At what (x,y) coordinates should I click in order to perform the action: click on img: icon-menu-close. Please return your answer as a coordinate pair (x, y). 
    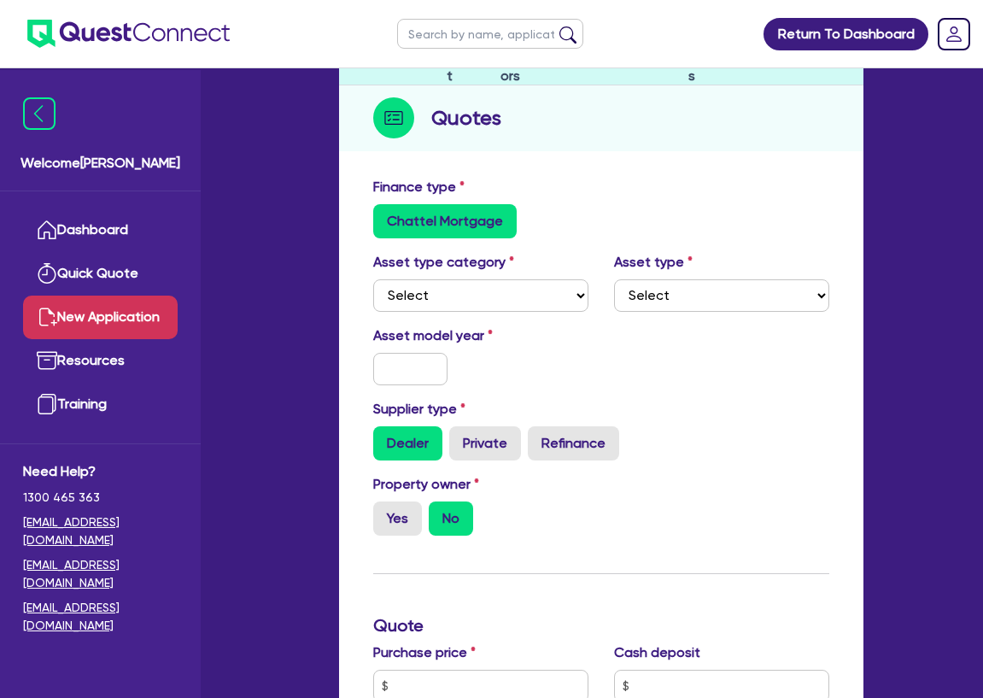
    Looking at the image, I should click on (39, 114).